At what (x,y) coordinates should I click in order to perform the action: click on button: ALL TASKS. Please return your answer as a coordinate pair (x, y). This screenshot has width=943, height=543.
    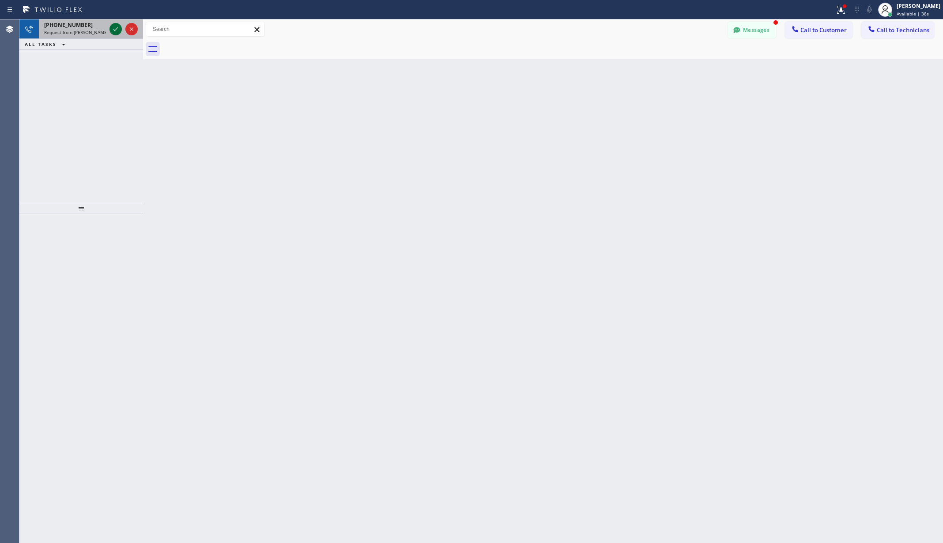
    Looking at the image, I should click on (47, 44).